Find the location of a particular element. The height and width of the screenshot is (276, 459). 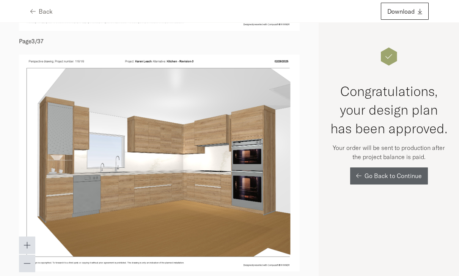

h2: Congratulations, your design plan has been approved. is located at coordinates (389, 110).